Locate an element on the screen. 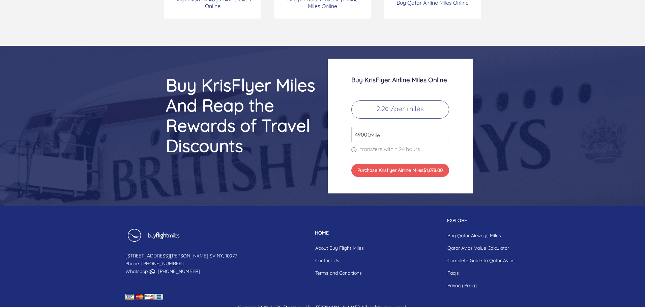  p: transfers within 24 hours is located at coordinates (400, 149).